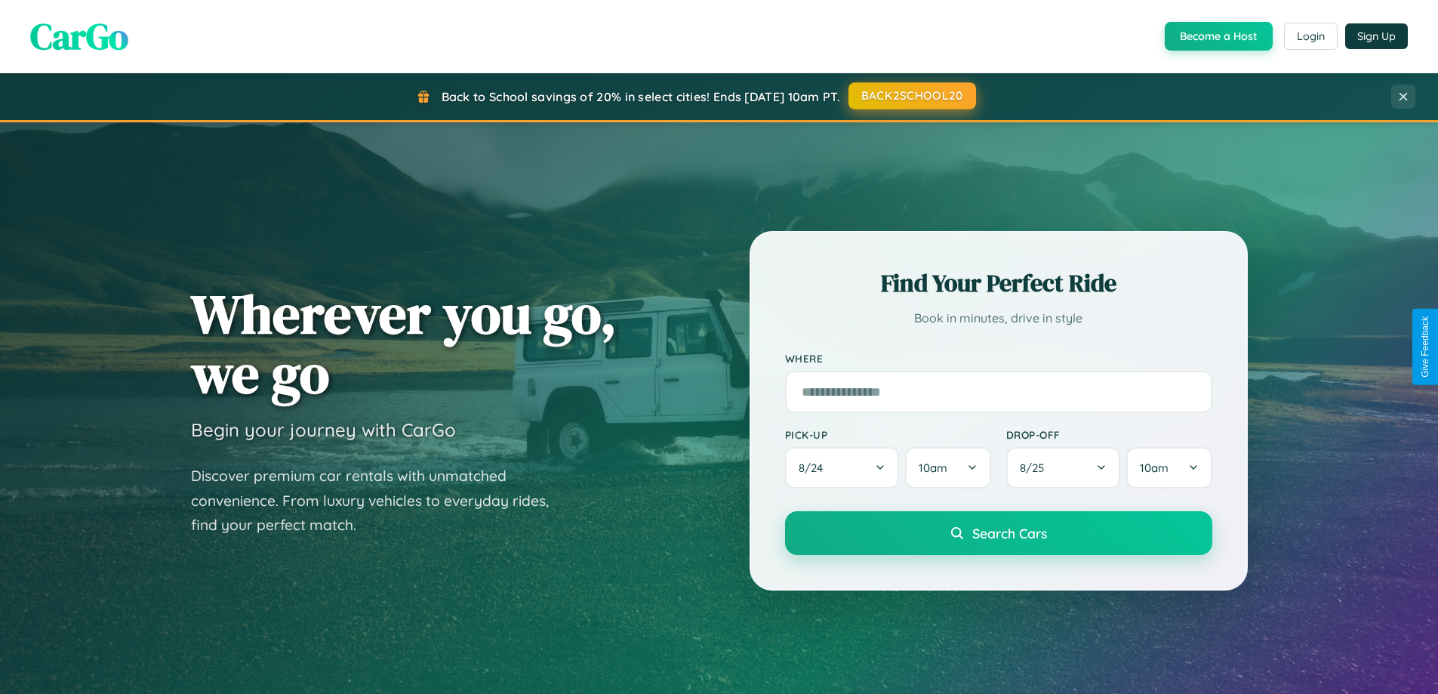  I want to click on h2: Find Your Perfect Ride, so click(999, 283).